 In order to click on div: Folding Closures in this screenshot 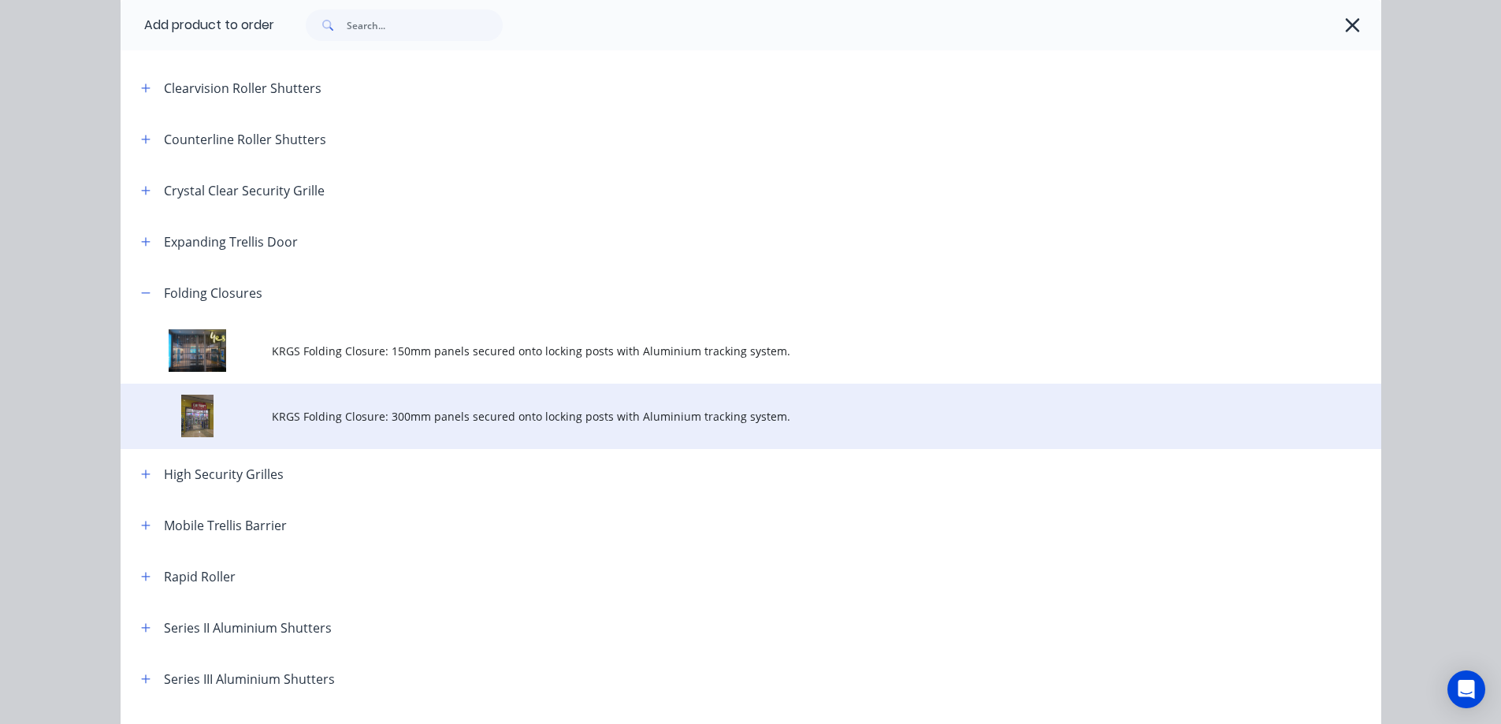, I will do `click(213, 293)`.